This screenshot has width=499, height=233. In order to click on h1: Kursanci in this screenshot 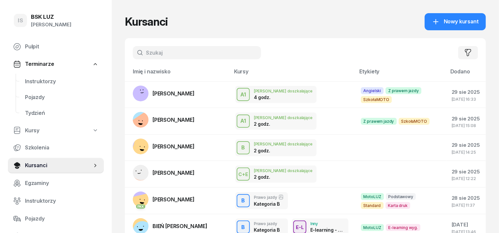, I will do `click(146, 22)`.